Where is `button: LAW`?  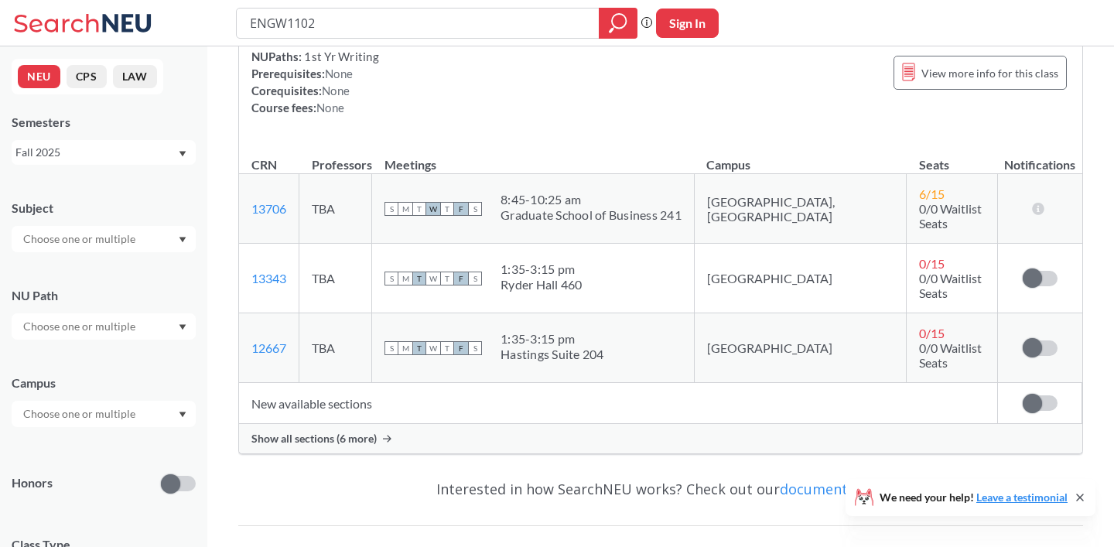
button: LAW is located at coordinates (135, 77).